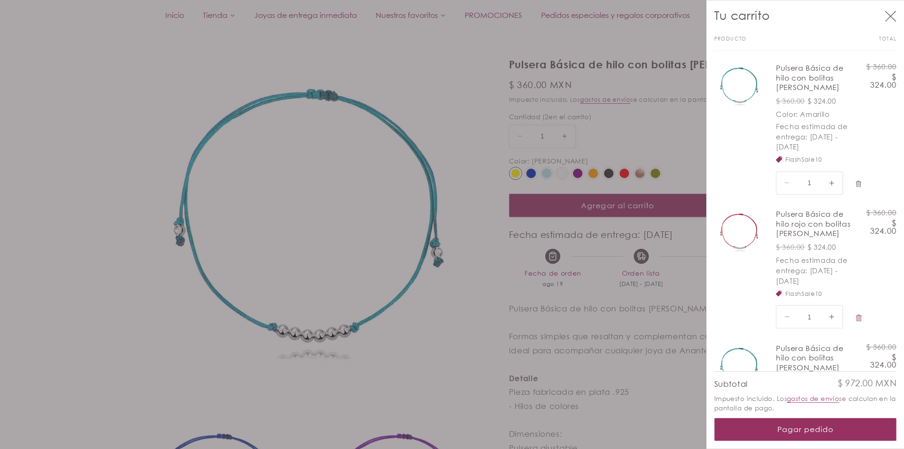 This screenshot has height=449, width=904. I want to click on th: Total, so click(851, 43).